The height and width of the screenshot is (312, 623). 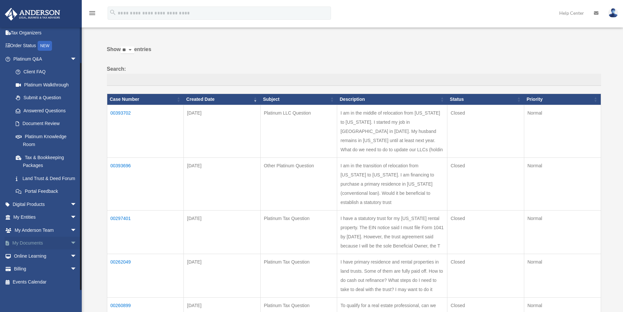 I want to click on i: menu, so click(x=92, y=13).